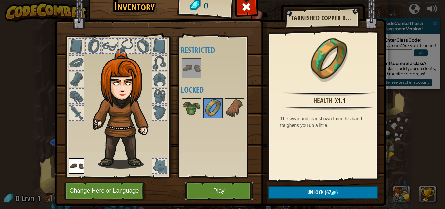  What do you see at coordinates (219, 190) in the screenshot?
I see `button: Play` at bounding box center [219, 190].